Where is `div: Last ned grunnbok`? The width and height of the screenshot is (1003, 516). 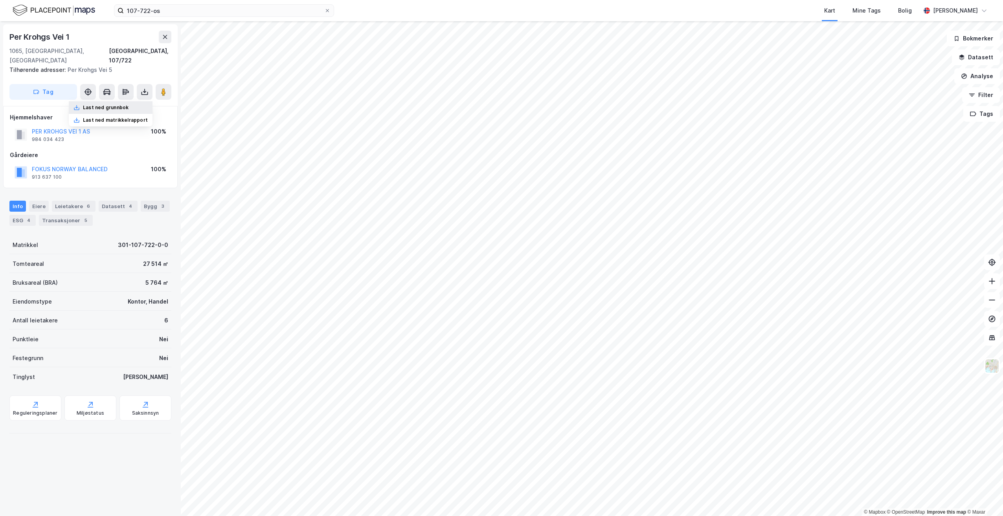
div: Last ned grunnbok is located at coordinates (106, 108).